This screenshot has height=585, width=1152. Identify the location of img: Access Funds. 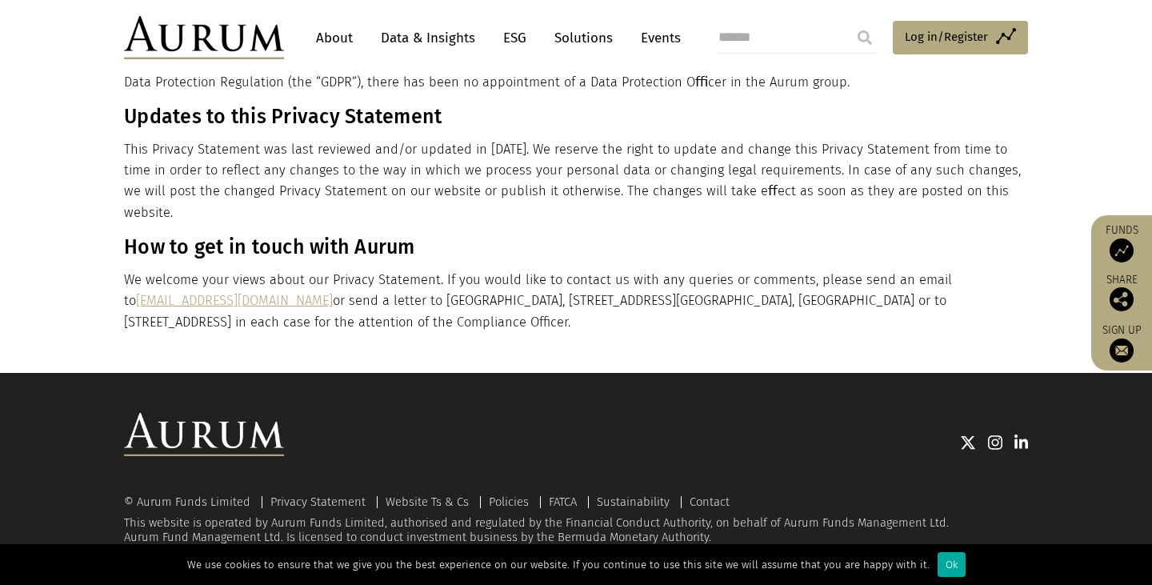
(1122, 250).